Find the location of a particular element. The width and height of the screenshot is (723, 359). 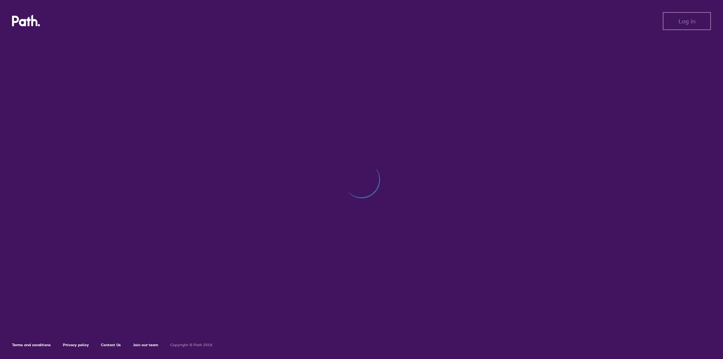

a: Contact Us is located at coordinates (111, 345).